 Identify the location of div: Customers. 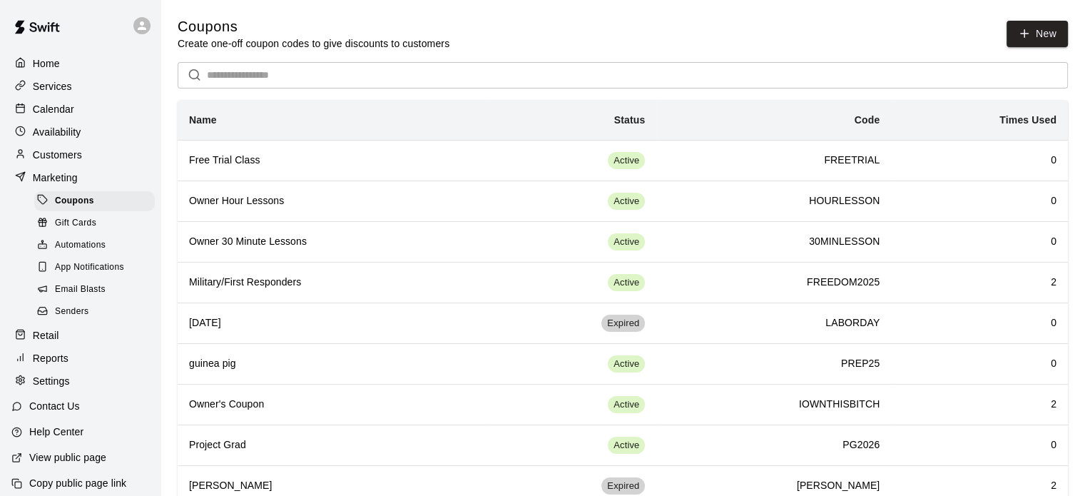
(80, 155).